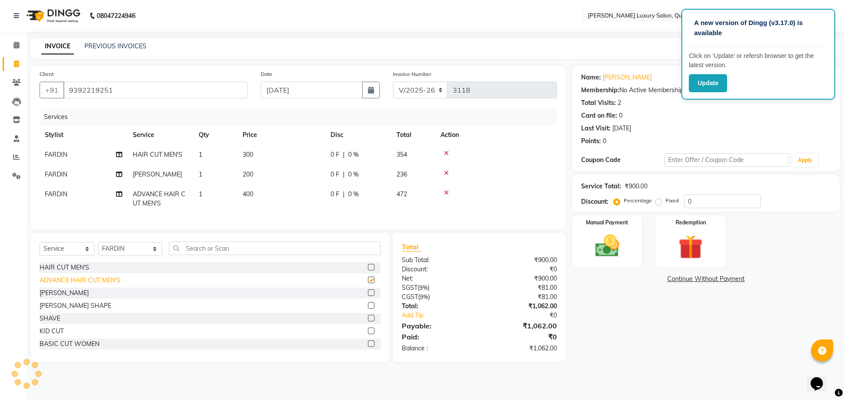 This screenshot has width=844, height=400. Describe the element at coordinates (413, 135) in the screenshot. I see `th: Total` at that location.